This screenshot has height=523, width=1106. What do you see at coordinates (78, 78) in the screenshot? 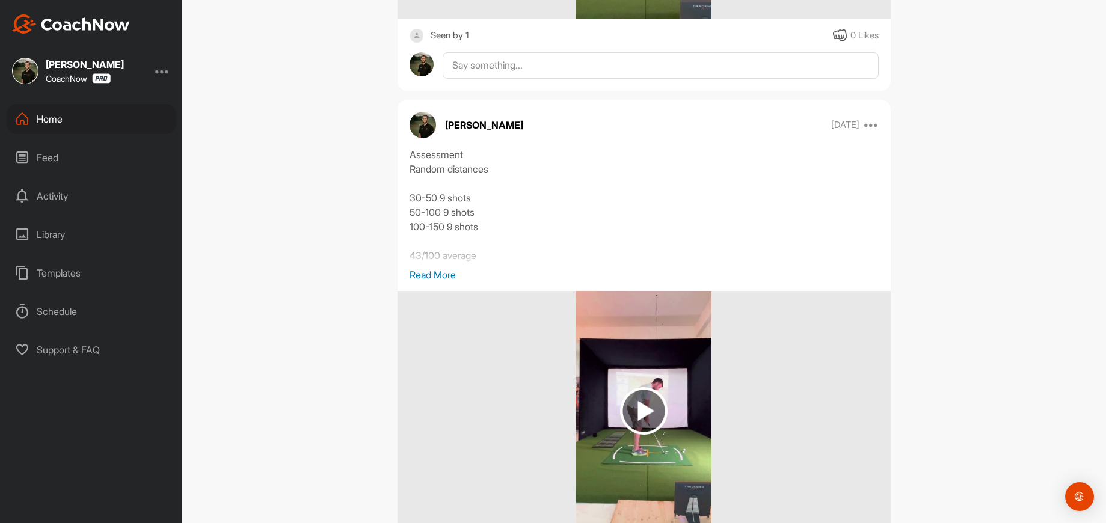
I see `div: CoachNow` at bounding box center [78, 78].